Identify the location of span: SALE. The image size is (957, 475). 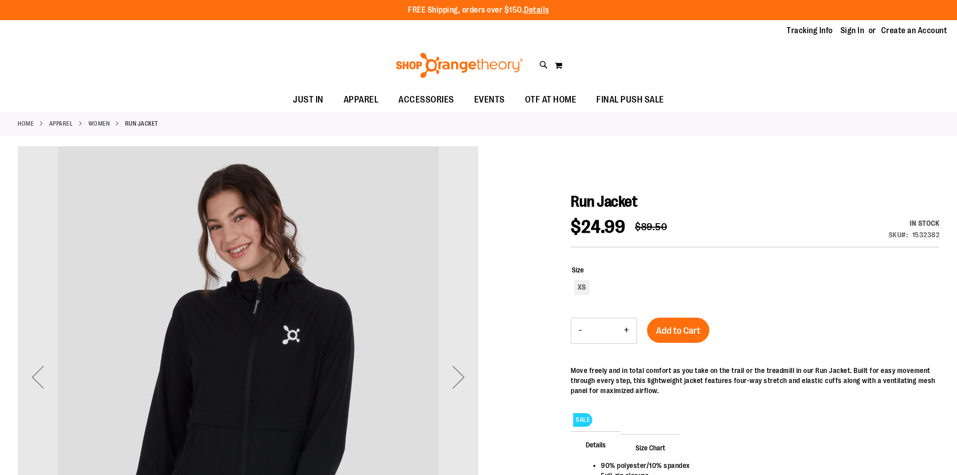
(583, 420).